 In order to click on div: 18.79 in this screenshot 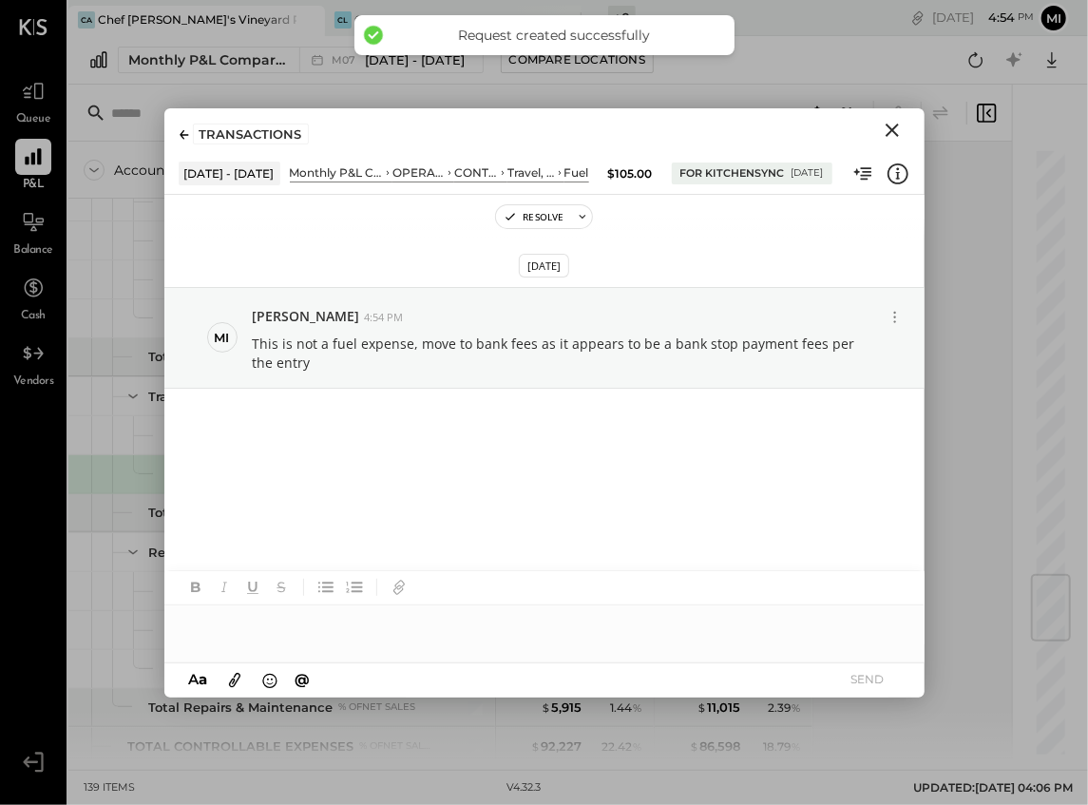, I will do `click(782, 747)`.